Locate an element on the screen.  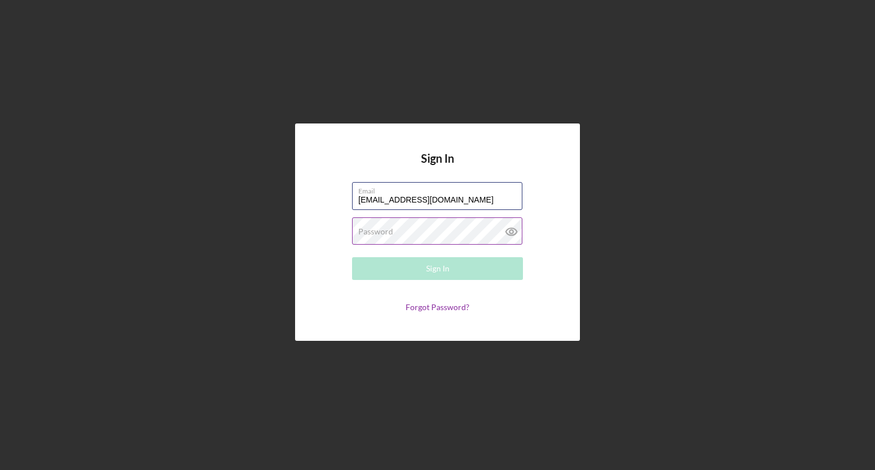
button: Sign In is located at coordinates (437, 269).